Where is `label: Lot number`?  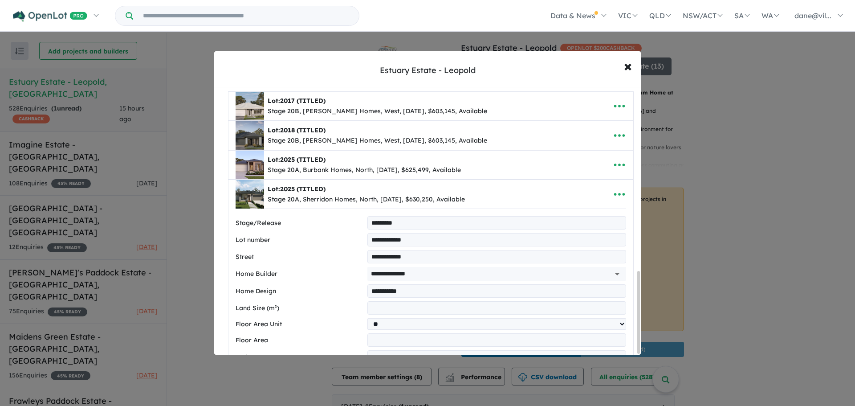 label: Lot number is located at coordinates (300, 240).